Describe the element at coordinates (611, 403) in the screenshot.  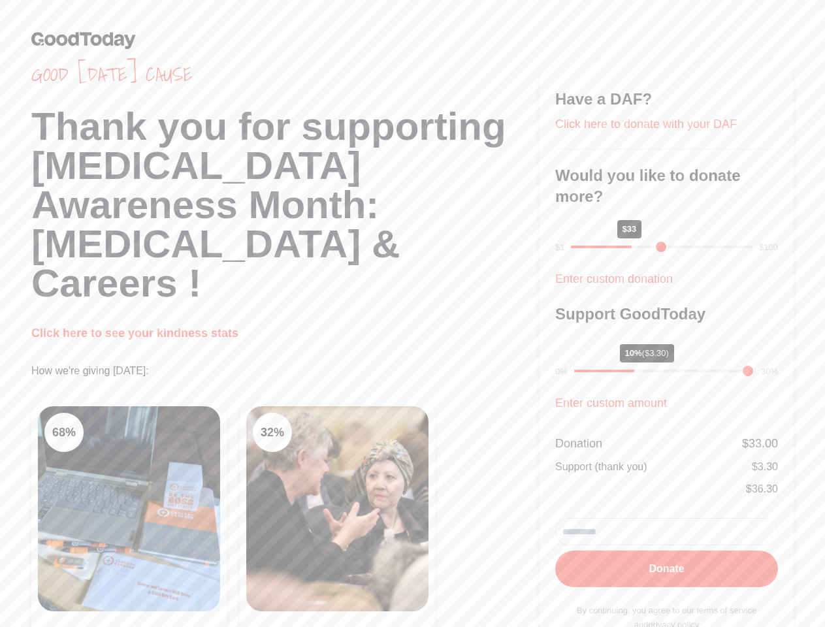
I see `a: Enter custom amount` at that location.